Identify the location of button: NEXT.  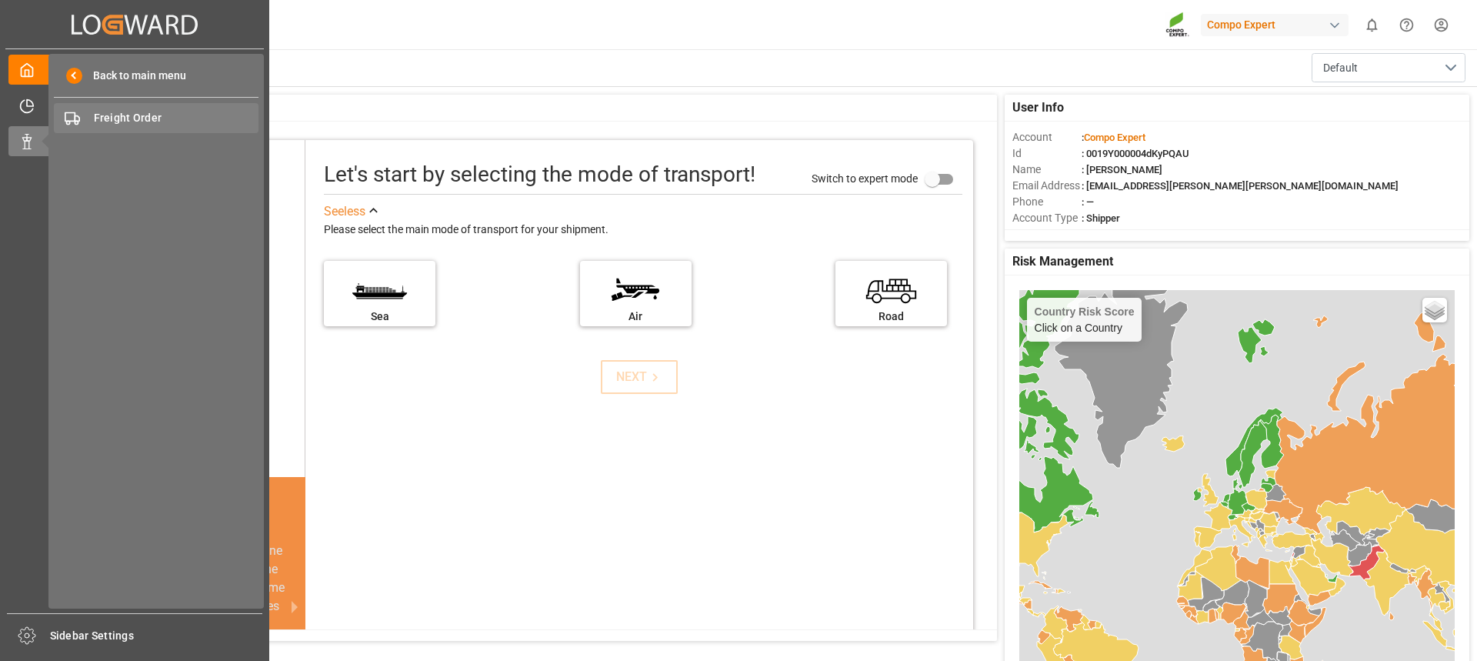
(639, 377).